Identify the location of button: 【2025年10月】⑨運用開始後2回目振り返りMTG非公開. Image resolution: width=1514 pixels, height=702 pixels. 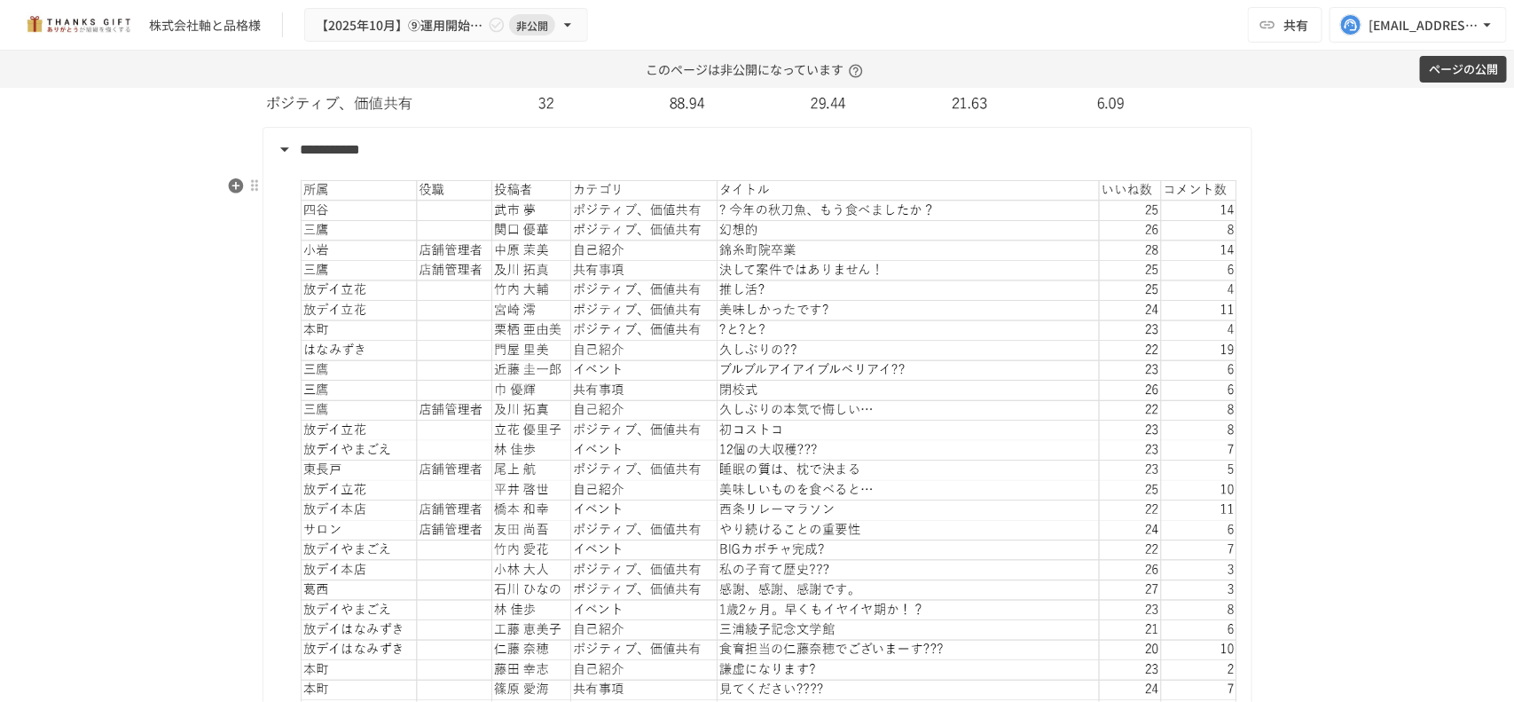
(446, 25).